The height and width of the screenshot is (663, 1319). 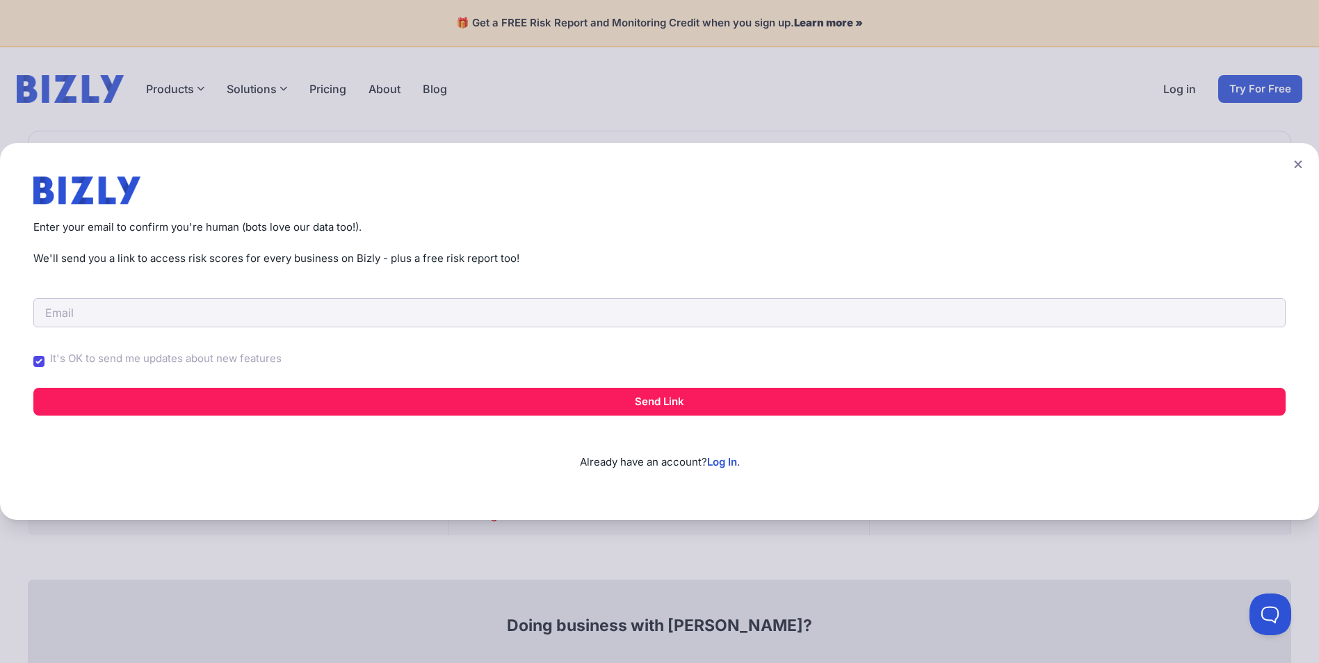 What do you see at coordinates (87, 190) in the screenshot?
I see `img: bizly_logo.svg` at bounding box center [87, 190].